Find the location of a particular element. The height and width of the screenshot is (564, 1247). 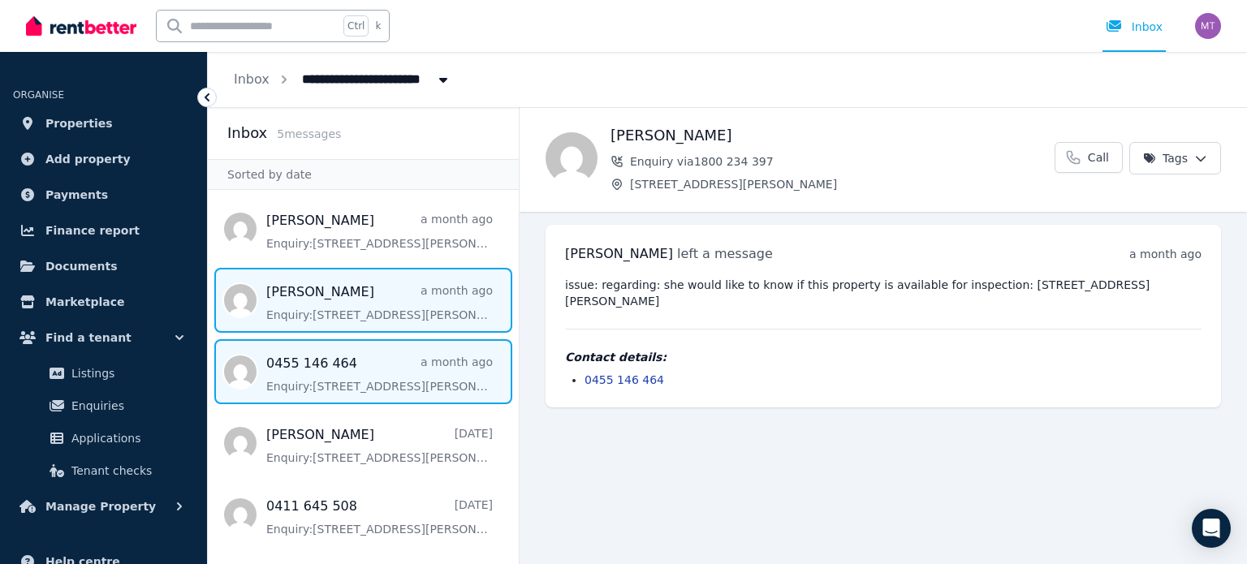

a: Listings is located at coordinates (103, 373).